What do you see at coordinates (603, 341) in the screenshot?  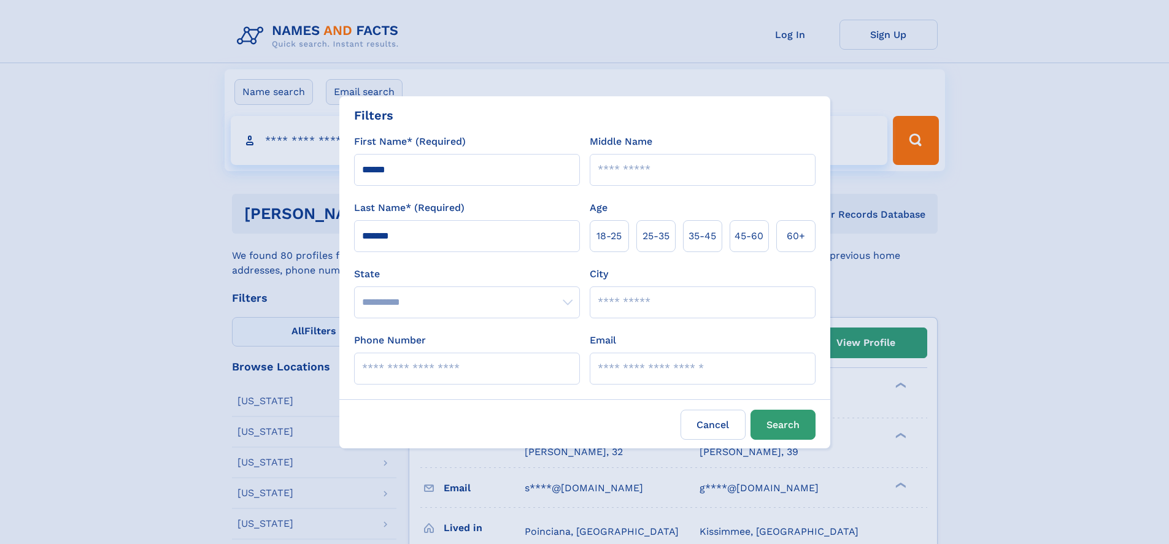 I see `label: Email` at bounding box center [603, 341].